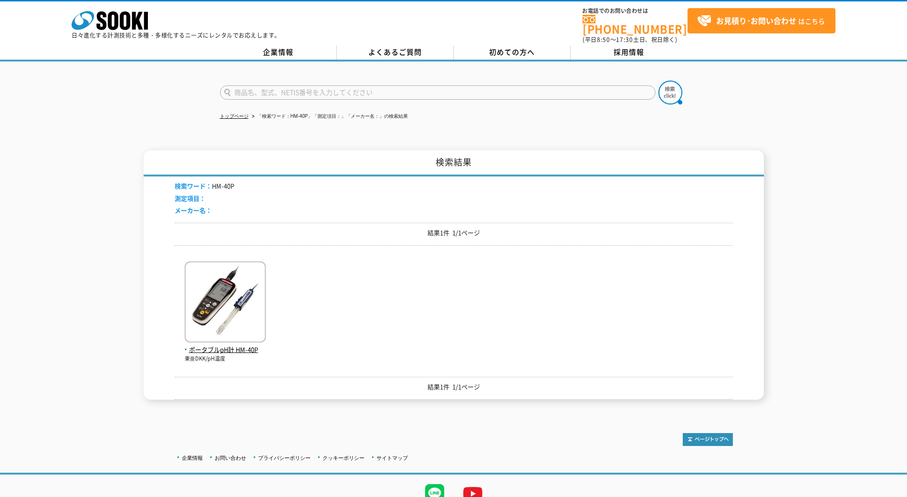  I want to click on span: (平日 ～ 土日、祝日除く), so click(630, 40).